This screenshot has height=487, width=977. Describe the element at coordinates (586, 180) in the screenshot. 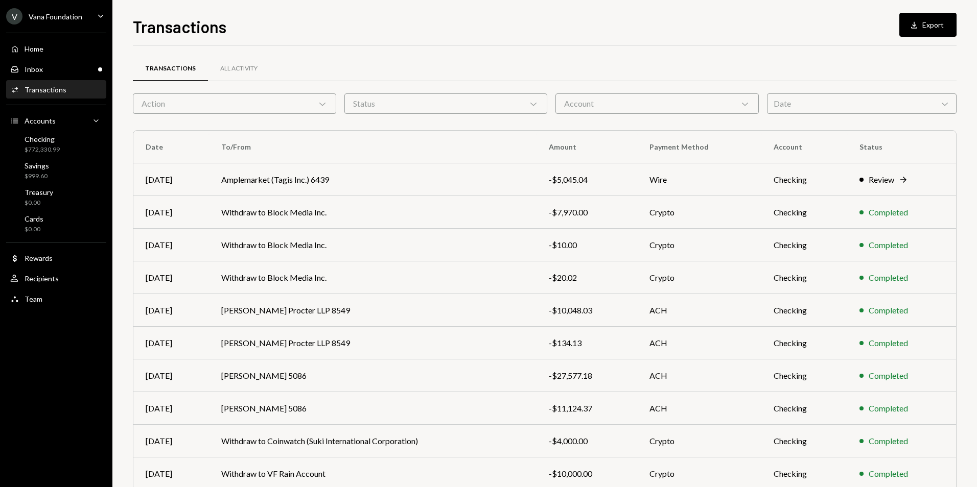

I see `div: -$5,045.04` at that location.